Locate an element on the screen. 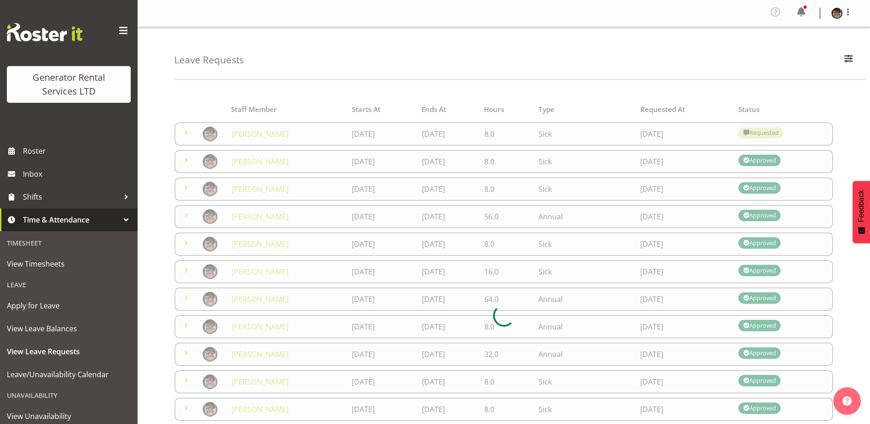  div: Generator Rental Services LTD is located at coordinates (69, 84).